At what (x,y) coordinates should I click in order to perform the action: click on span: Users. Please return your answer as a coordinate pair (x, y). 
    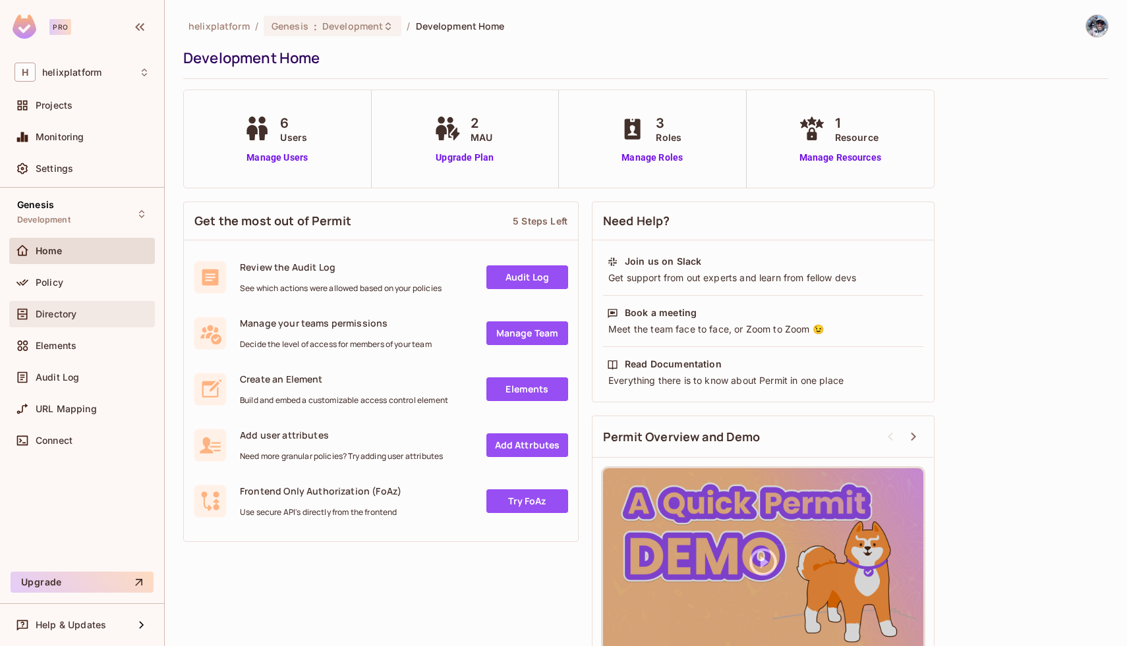
    Looking at the image, I should click on (293, 137).